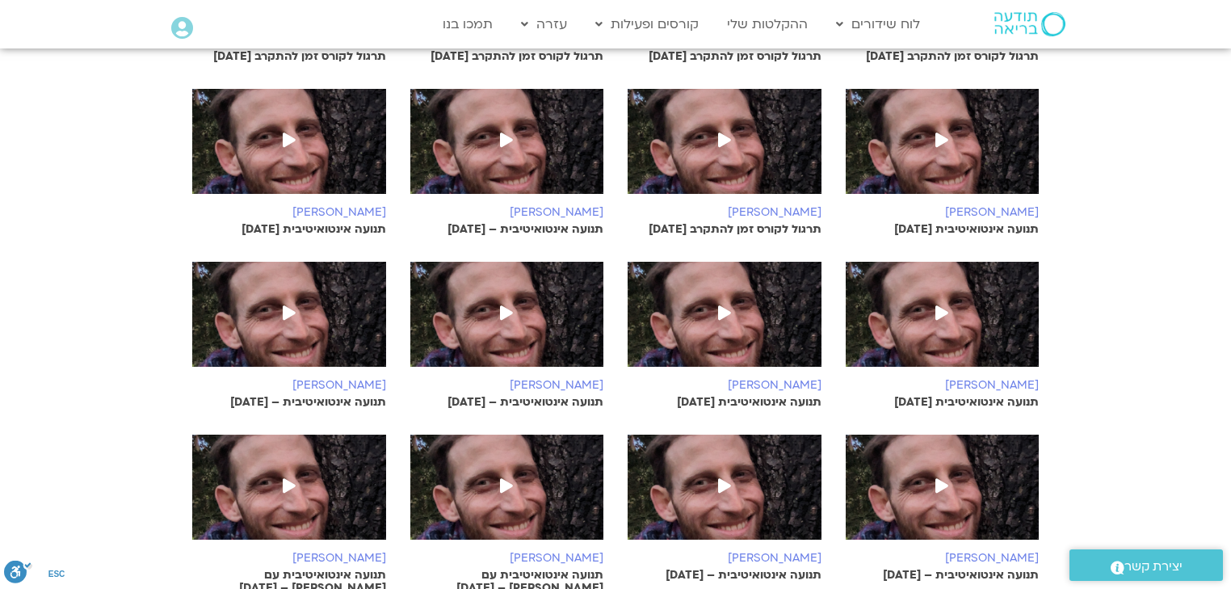 The image size is (1231, 589). I want to click on a: ההקלטות שלי, so click(768, 24).